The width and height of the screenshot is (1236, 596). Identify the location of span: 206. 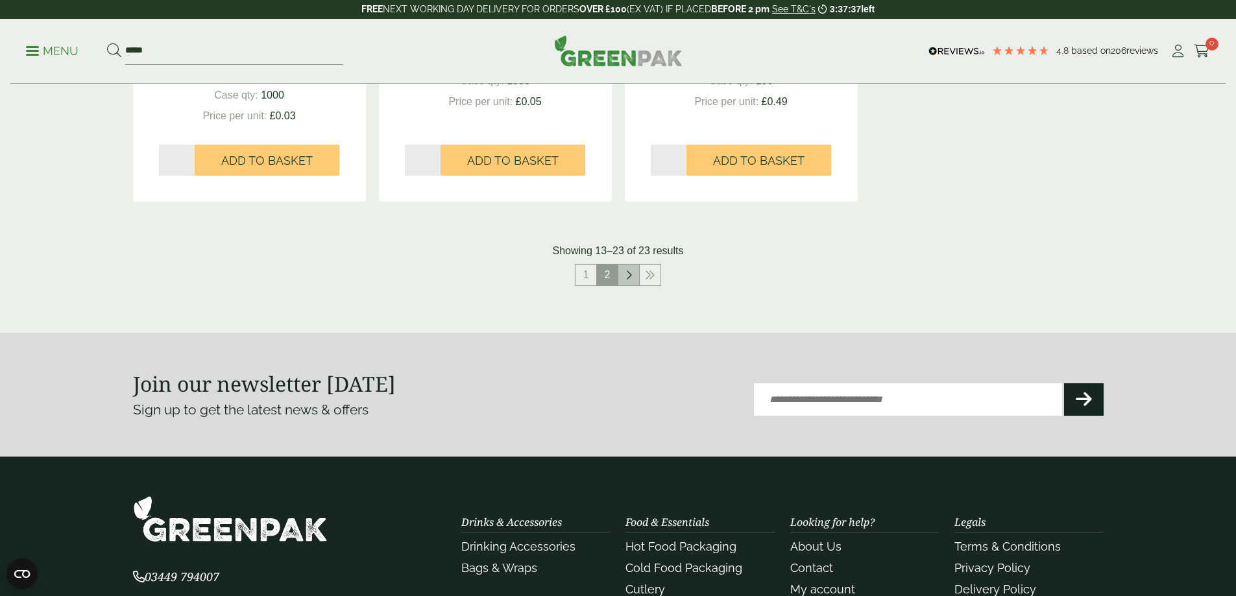
(1119, 51).